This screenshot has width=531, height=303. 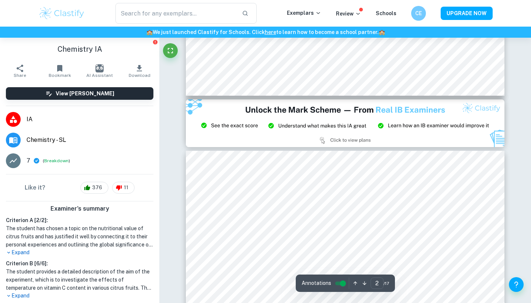 I want to click on a: Clastify logo, so click(x=62, y=13).